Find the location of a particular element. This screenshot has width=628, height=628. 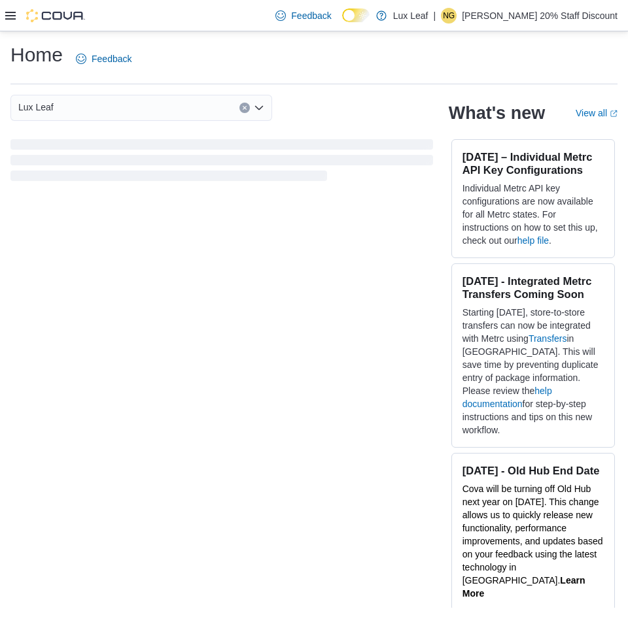

span: Loading is located at coordinates (222, 163).